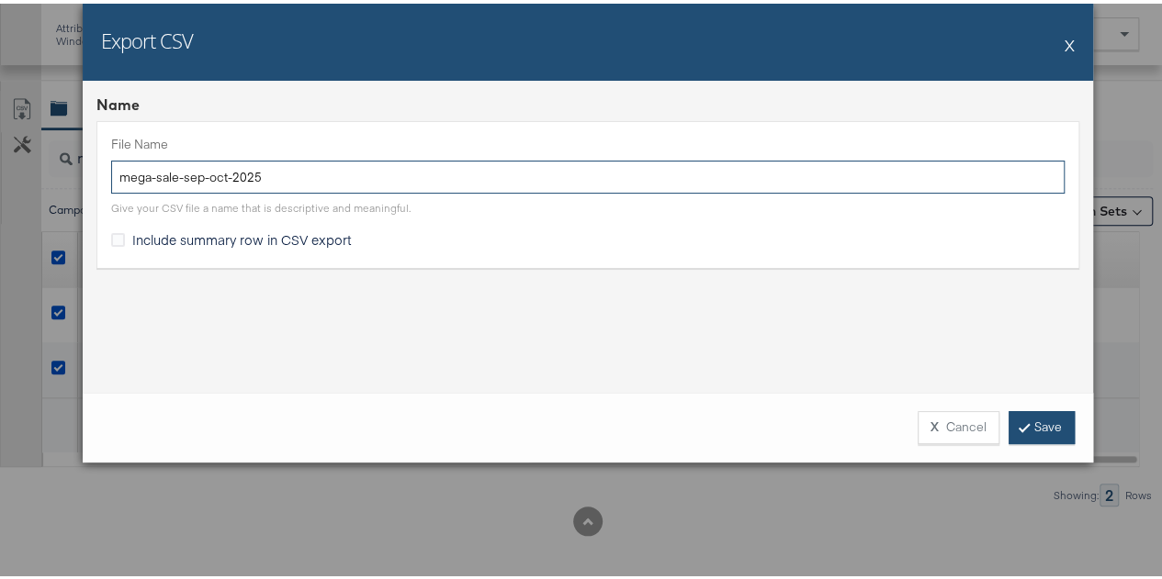 This screenshot has width=1162, height=579. I want to click on label: File Name, so click(588, 140).